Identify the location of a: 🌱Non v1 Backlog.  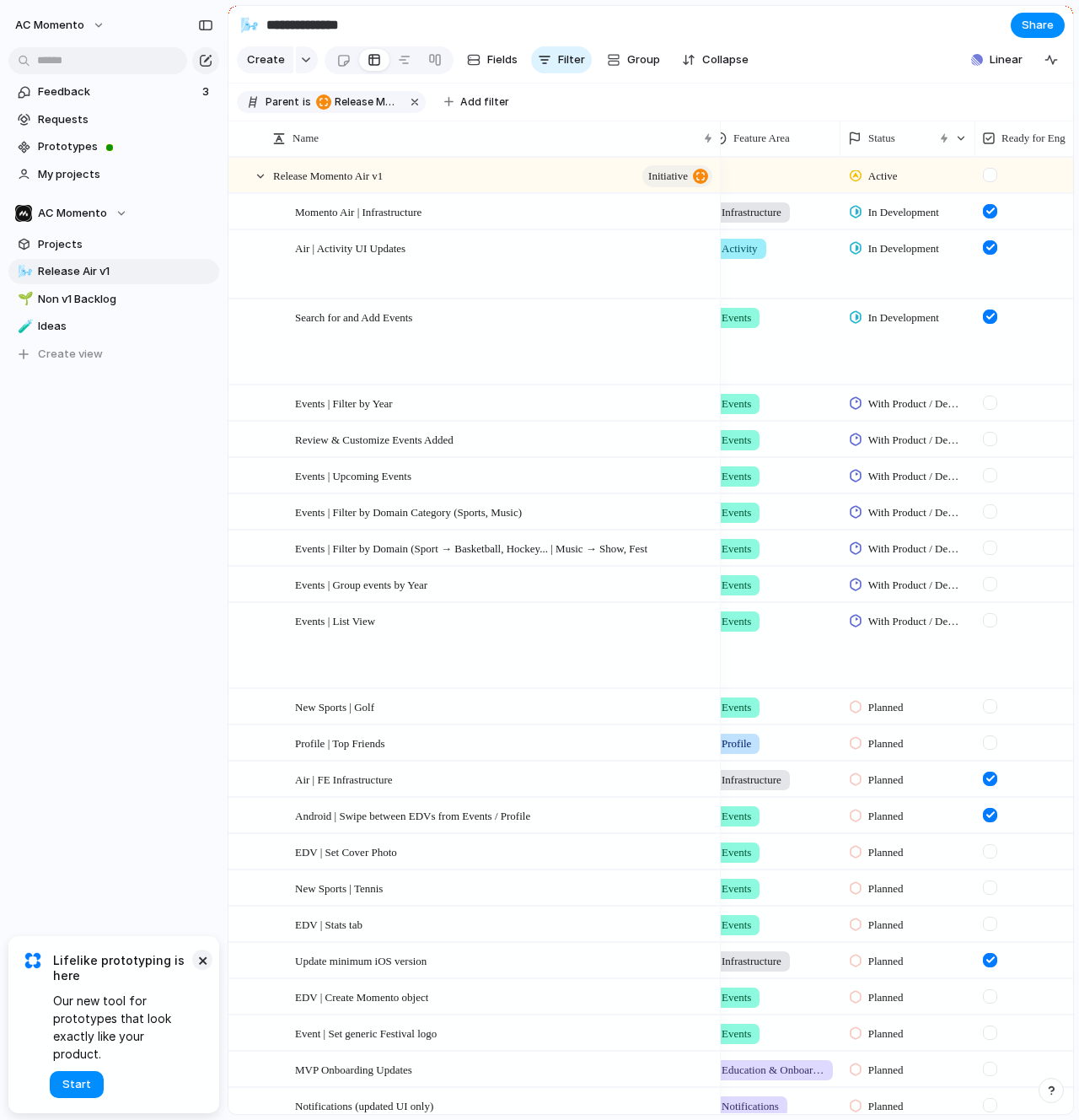
(113, 300).